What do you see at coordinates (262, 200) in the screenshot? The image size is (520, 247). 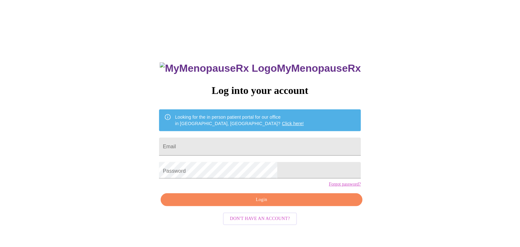 I see `button: Login` at bounding box center [262, 200].